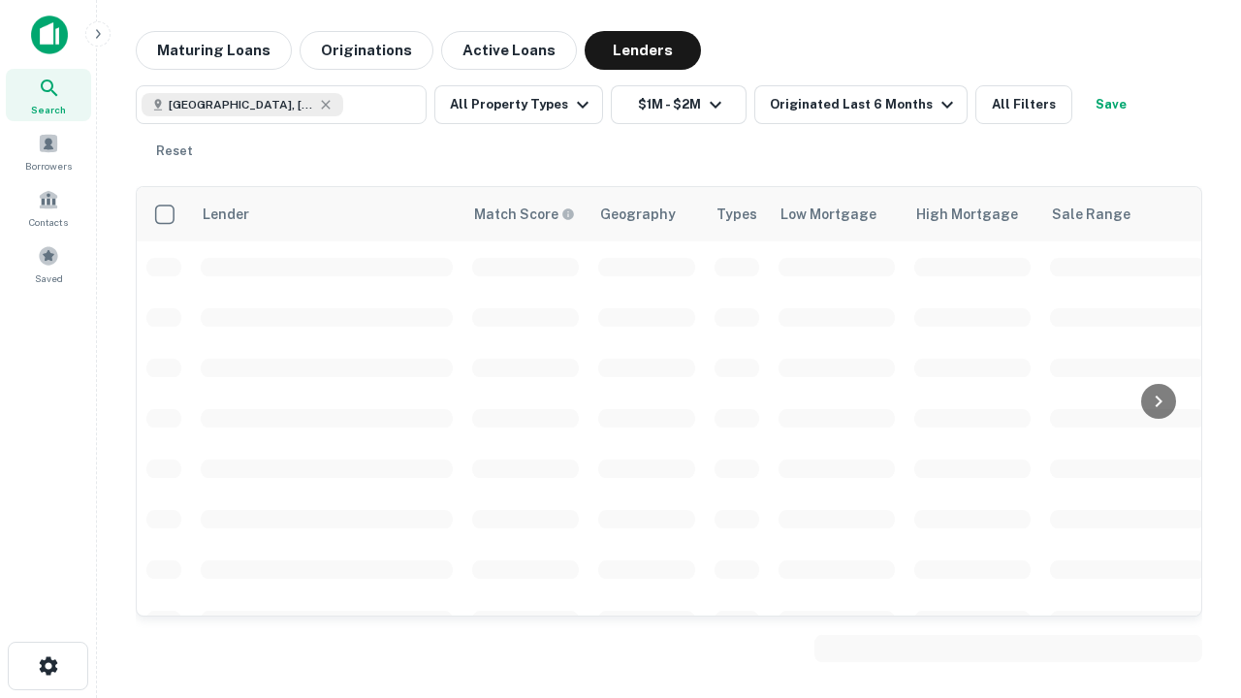 This screenshot has width=1241, height=698. What do you see at coordinates (48, 110) in the screenshot?
I see `span: Search` at bounding box center [48, 110].